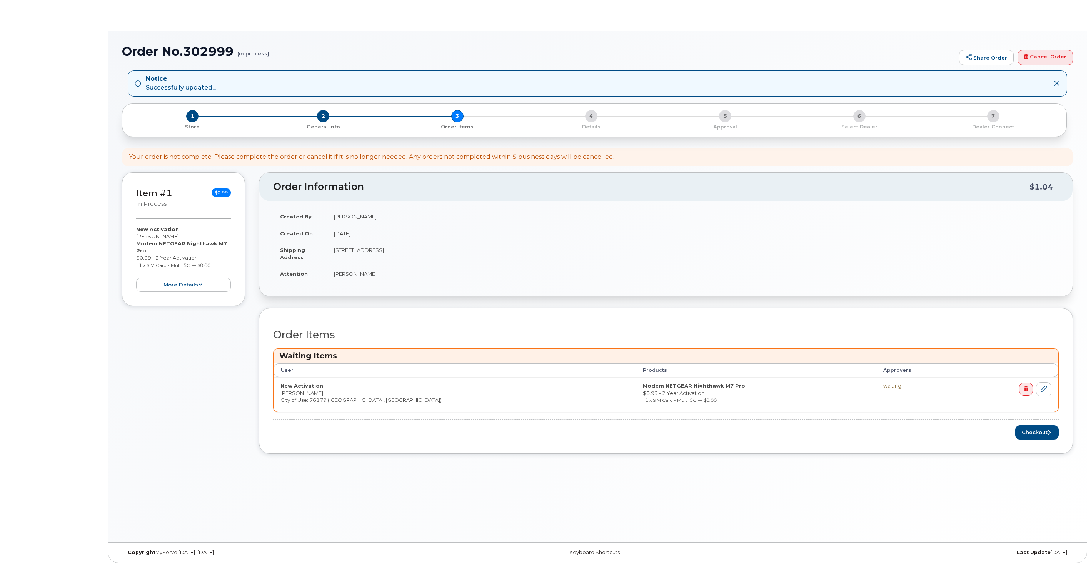 Image resolution: width=1091 pixels, height=563 pixels. What do you see at coordinates (666, 356) in the screenshot?
I see `h3: Waiting Items` at bounding box center [666, 356].